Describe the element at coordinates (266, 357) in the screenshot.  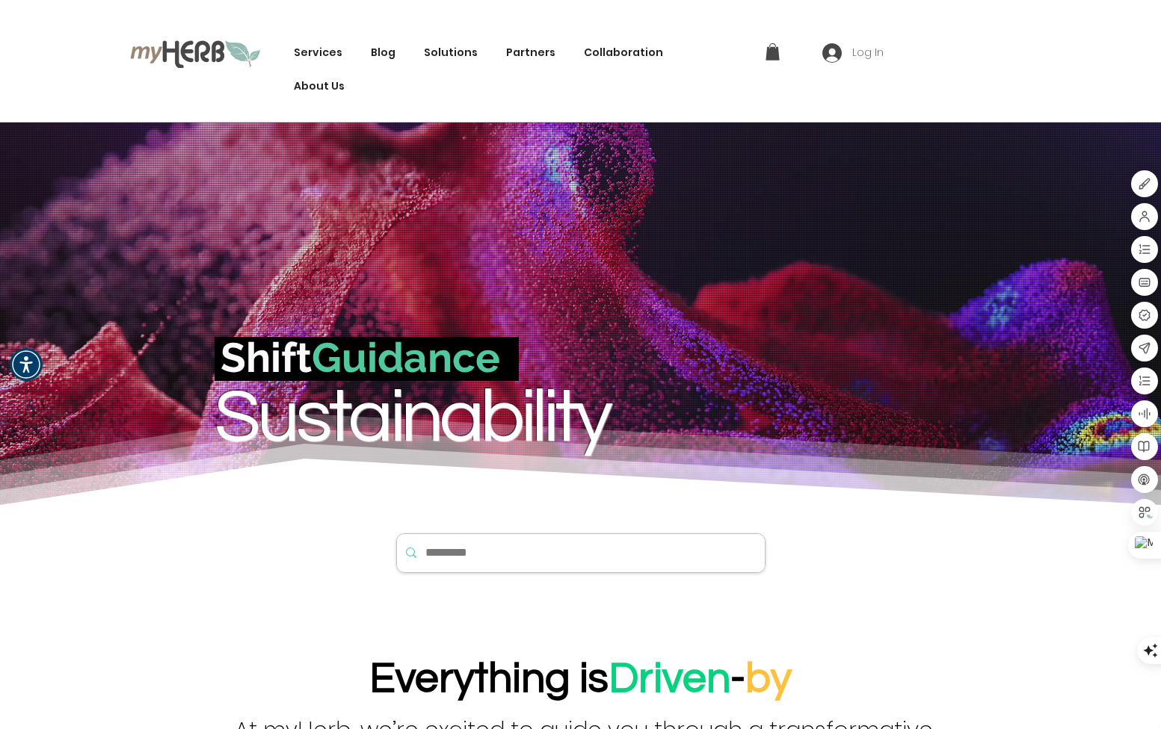
I see `span: Shift` at that location.